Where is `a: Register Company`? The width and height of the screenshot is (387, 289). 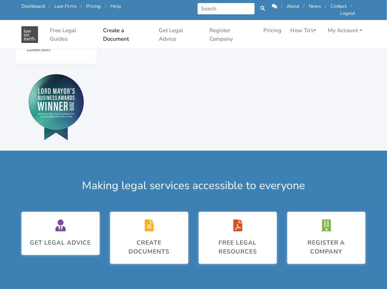
a: Register Company is located at coordinates (232, 34).